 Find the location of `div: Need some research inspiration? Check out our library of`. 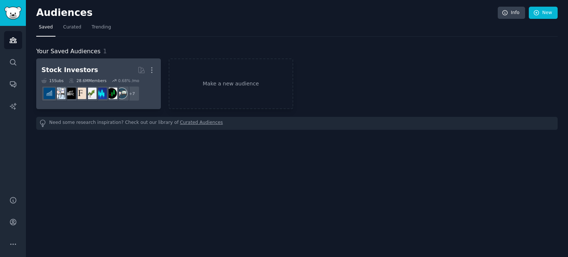

div: Need some research inspiration? Check out our library of is located at coordinates (297, 123).